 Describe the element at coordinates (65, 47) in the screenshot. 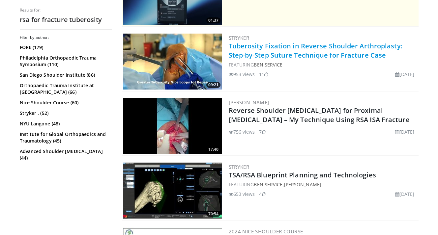

I see `a: FORE (179)` at that location.